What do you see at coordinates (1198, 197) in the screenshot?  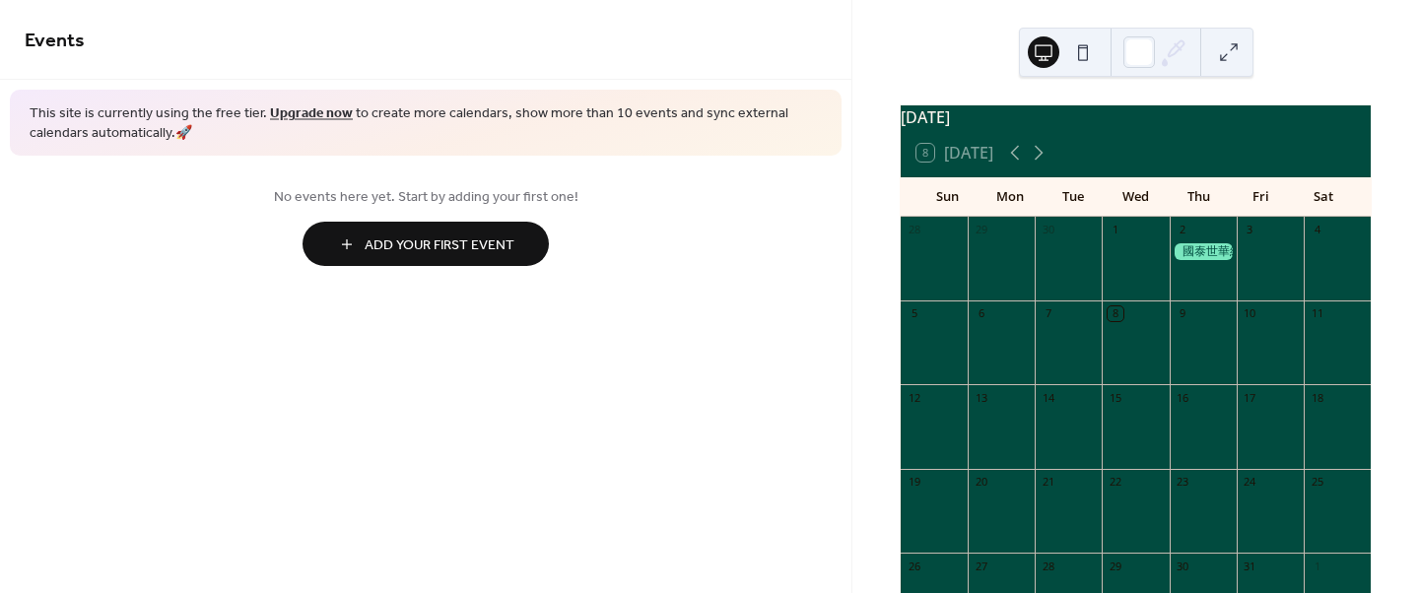 I see `div: Thu` at bounding box center [1198, 197].